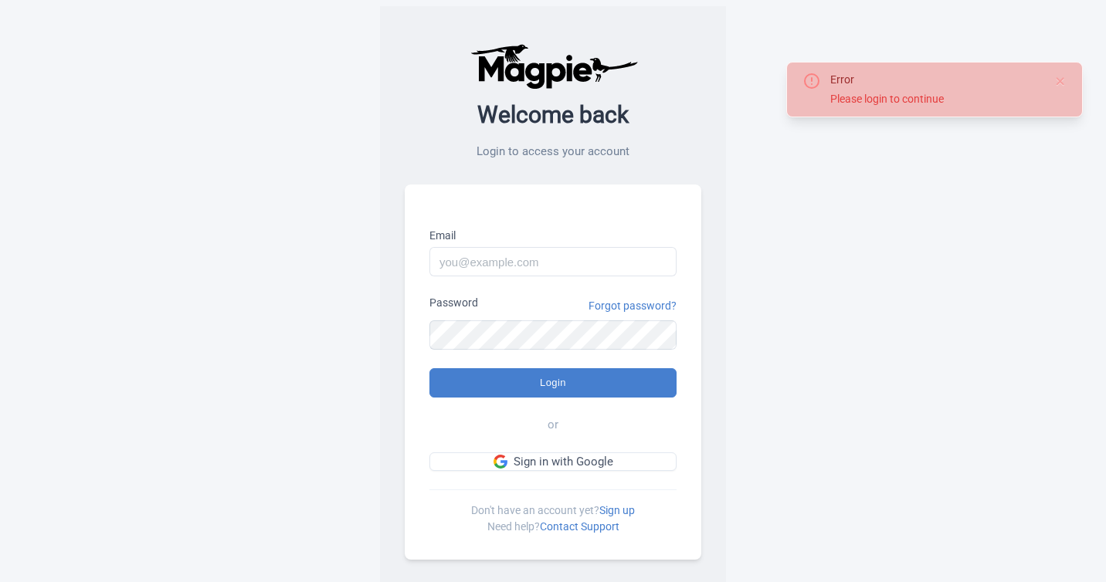  What do you see at coordinates (553, 114) in the screenshot?
I see `h2: Welcome back` at bounding box center [553, 114].